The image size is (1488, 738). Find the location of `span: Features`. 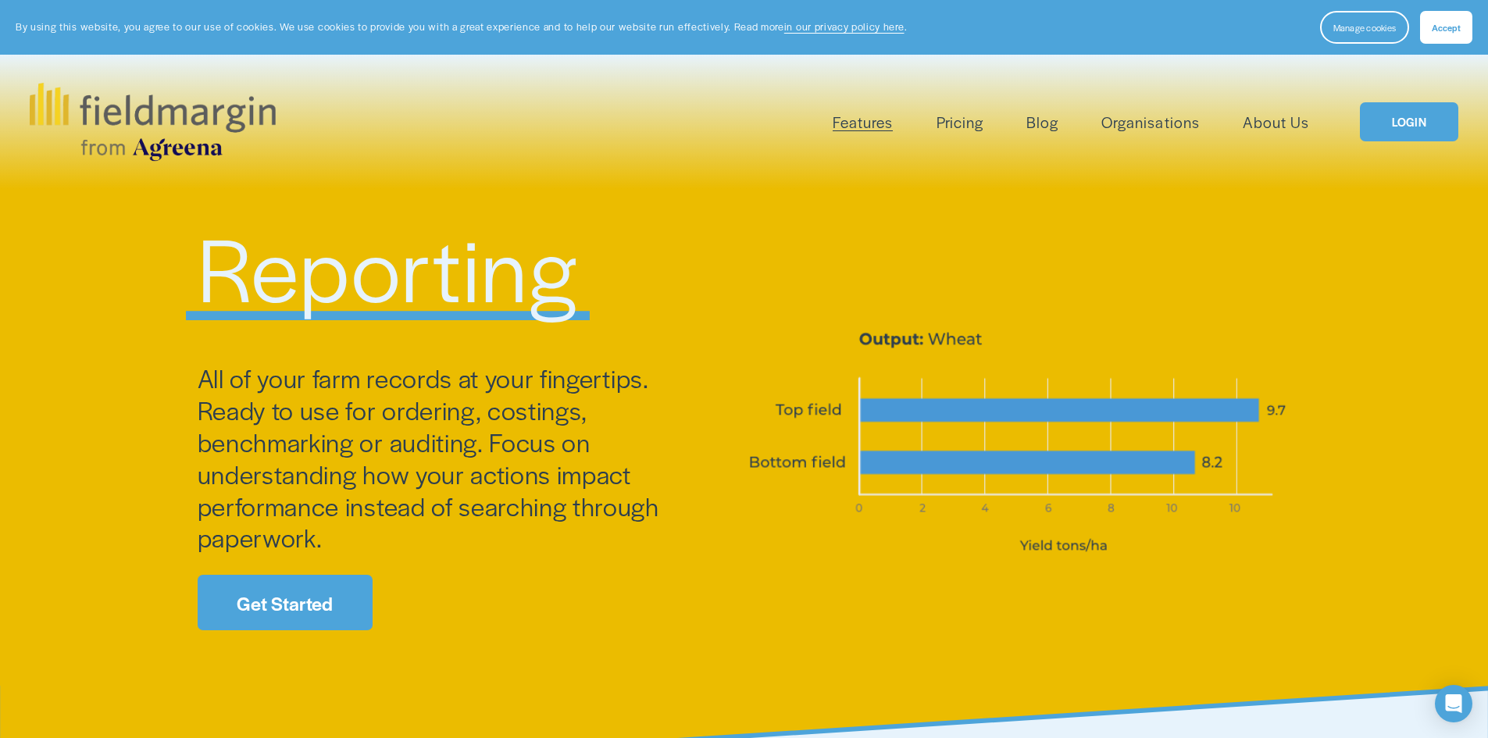

span: Features is located at coordinates (863, 122).